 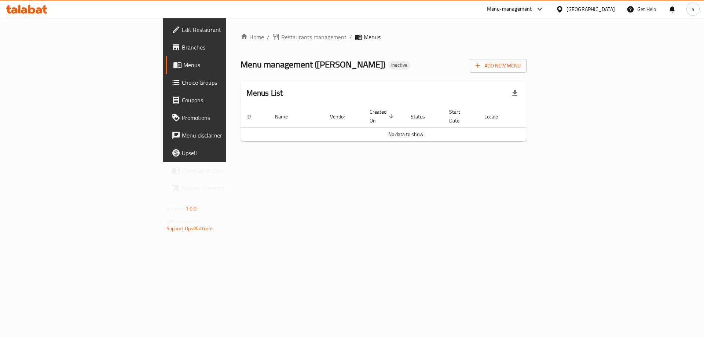 What do you see at coordinates (228, 188) in the screenshot?
I see `span: Grocery Checklist` at bounding box center [228, 188].